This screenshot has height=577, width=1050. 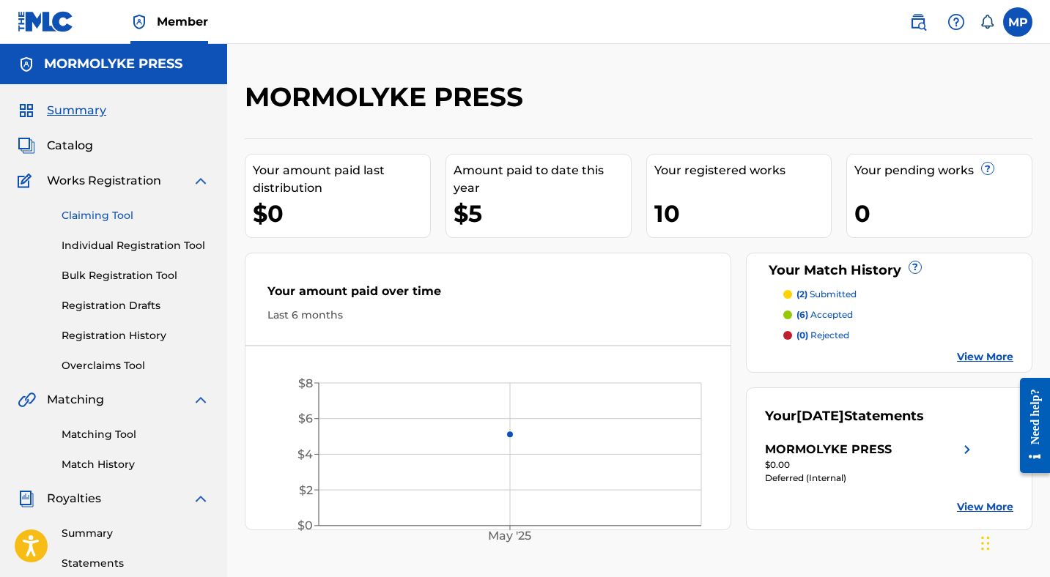 What do you see at coordinates (306, 490) in the screenshot?
I see `tspan: $2` at bounding box center [306, 490].